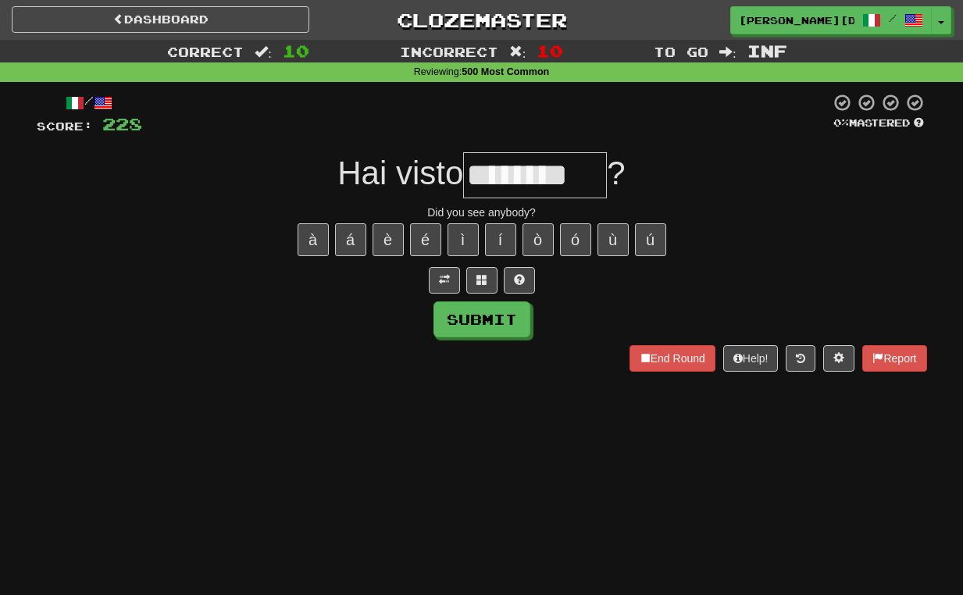 This screenshot has height=595, width=963. Describe the element at coordinates (122, 123) in the screenshot. I see `span: 228` at that location.